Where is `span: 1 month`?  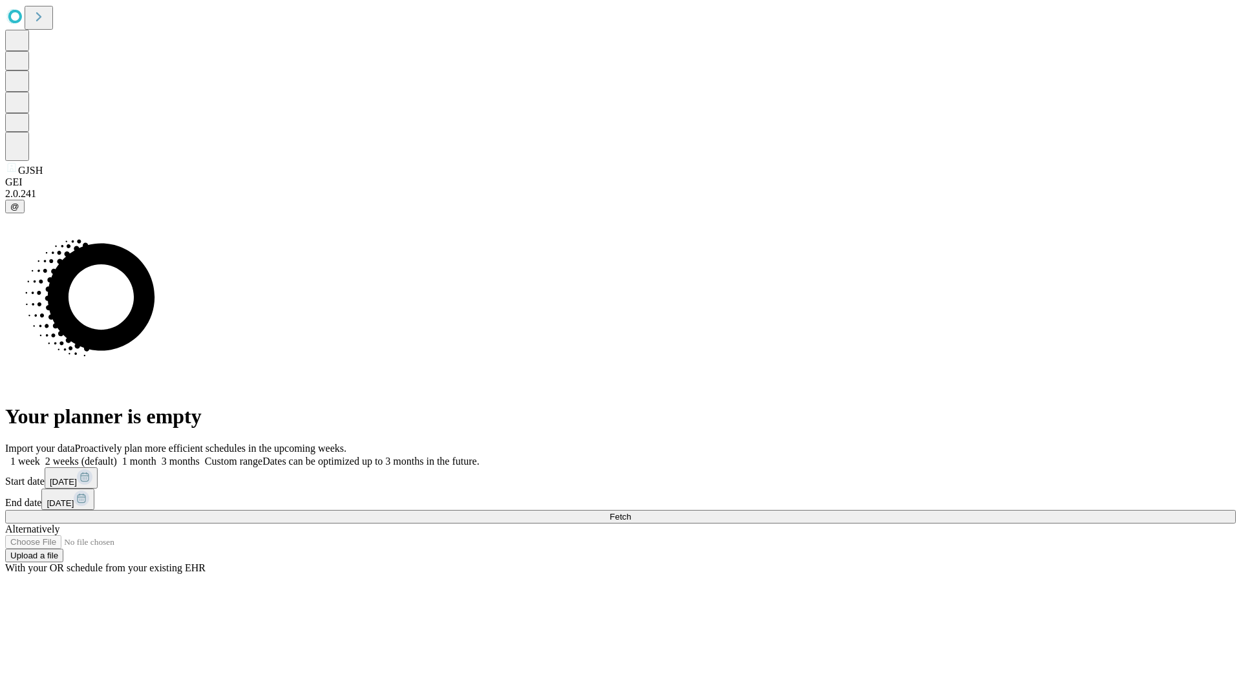
span: 1 month is located at coordinates (139, 461).